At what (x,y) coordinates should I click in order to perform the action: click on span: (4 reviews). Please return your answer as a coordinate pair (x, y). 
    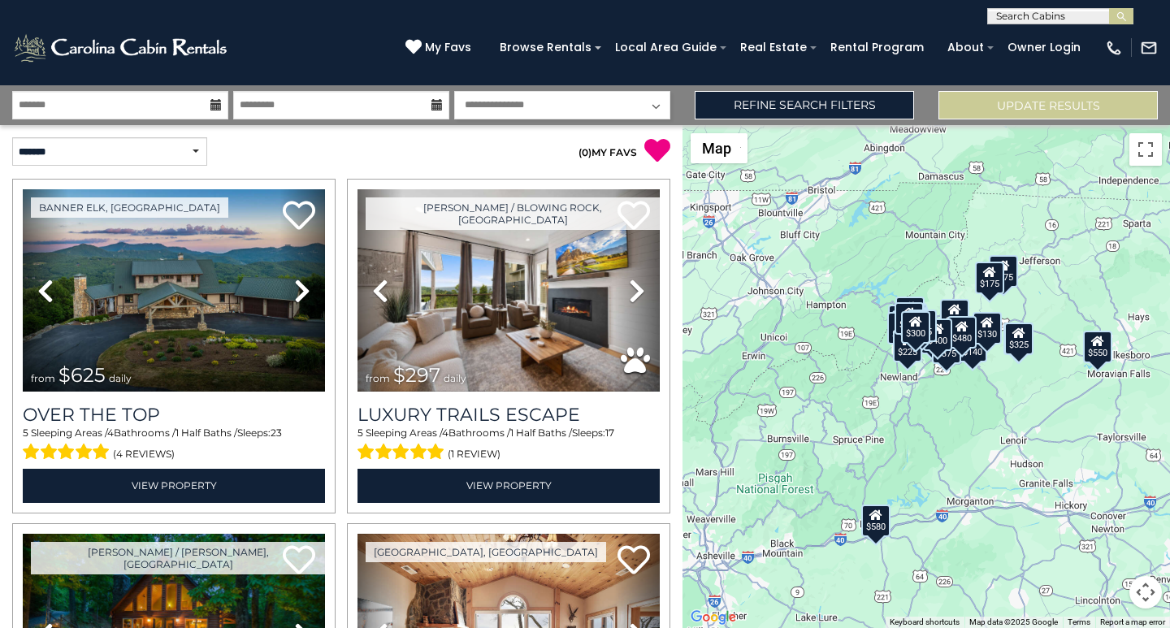
    Looking at the image, I should click on (144, 454).